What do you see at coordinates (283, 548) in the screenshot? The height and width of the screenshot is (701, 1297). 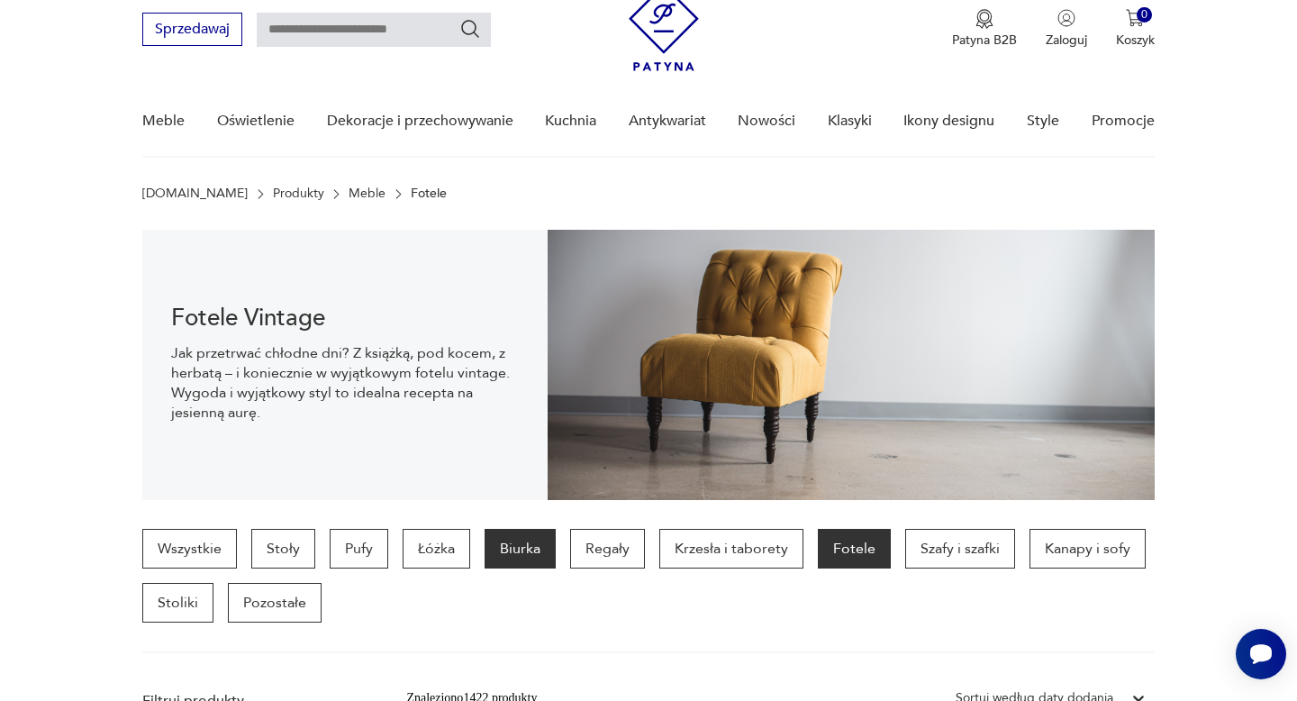 I see `p: Stoły` at bounding box center [283, 548].